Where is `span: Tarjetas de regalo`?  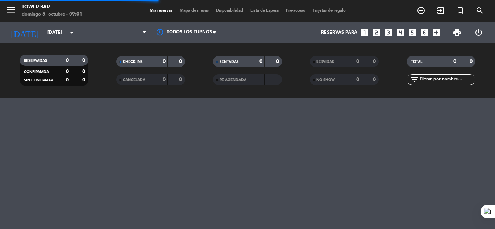
span: Tarjetas de regalo is located at coordinates (329, 10).